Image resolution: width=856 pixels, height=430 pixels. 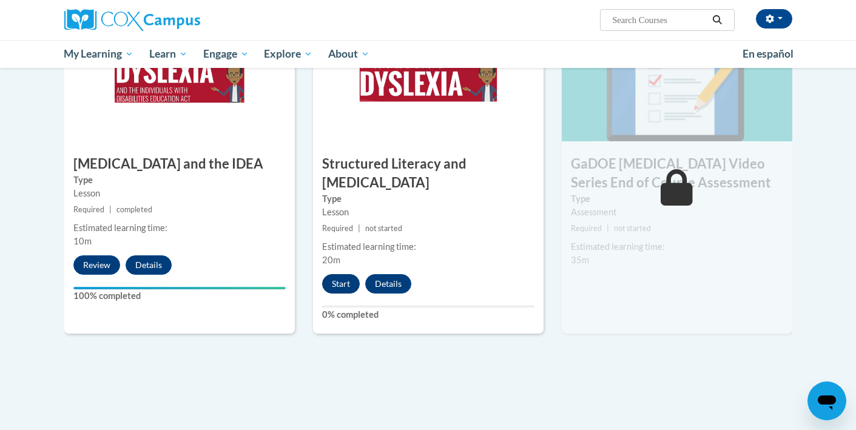 I want to click on button: Search, so click(x=717, y=20).